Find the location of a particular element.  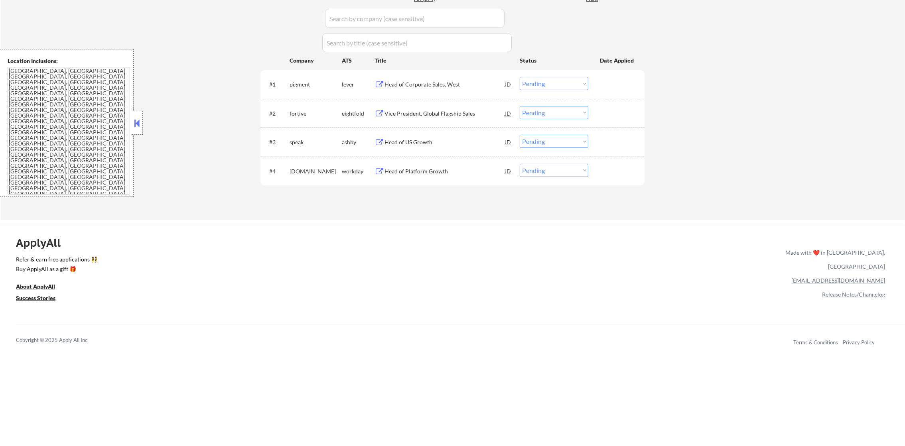

div: ashby is located at coordinates (358, 142).